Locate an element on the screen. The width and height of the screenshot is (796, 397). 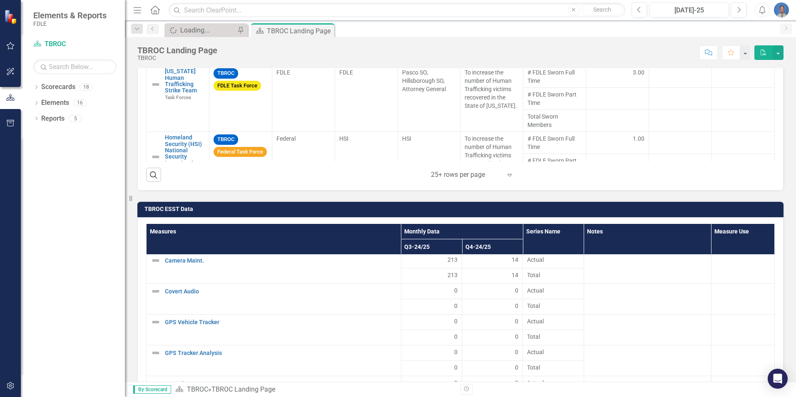
input: Search ClearPoint... is located at coordinates (397, 10).